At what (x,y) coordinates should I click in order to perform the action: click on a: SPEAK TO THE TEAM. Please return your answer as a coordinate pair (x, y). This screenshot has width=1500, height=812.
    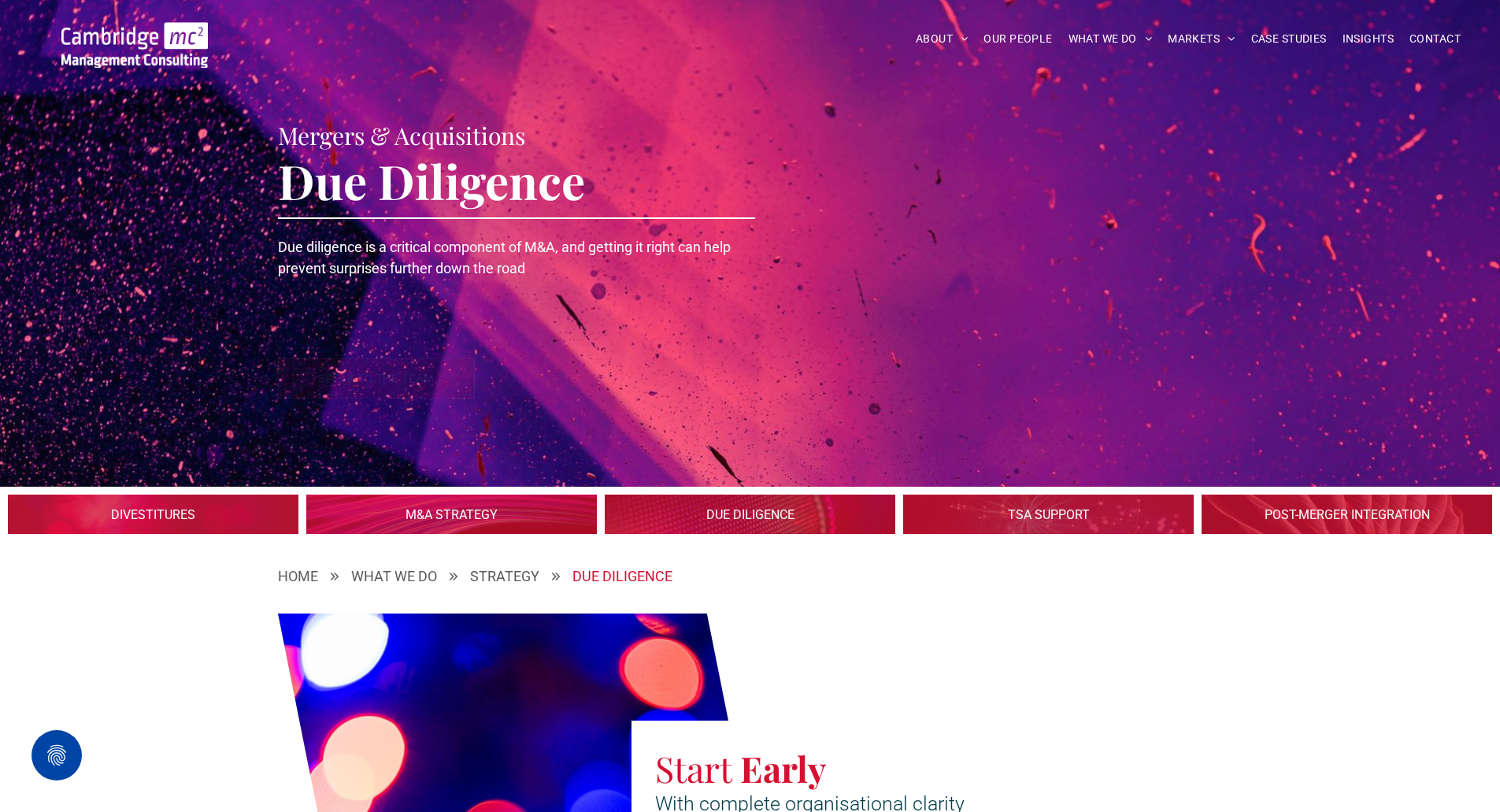
    Looking at the image, I should click on (377, 379).